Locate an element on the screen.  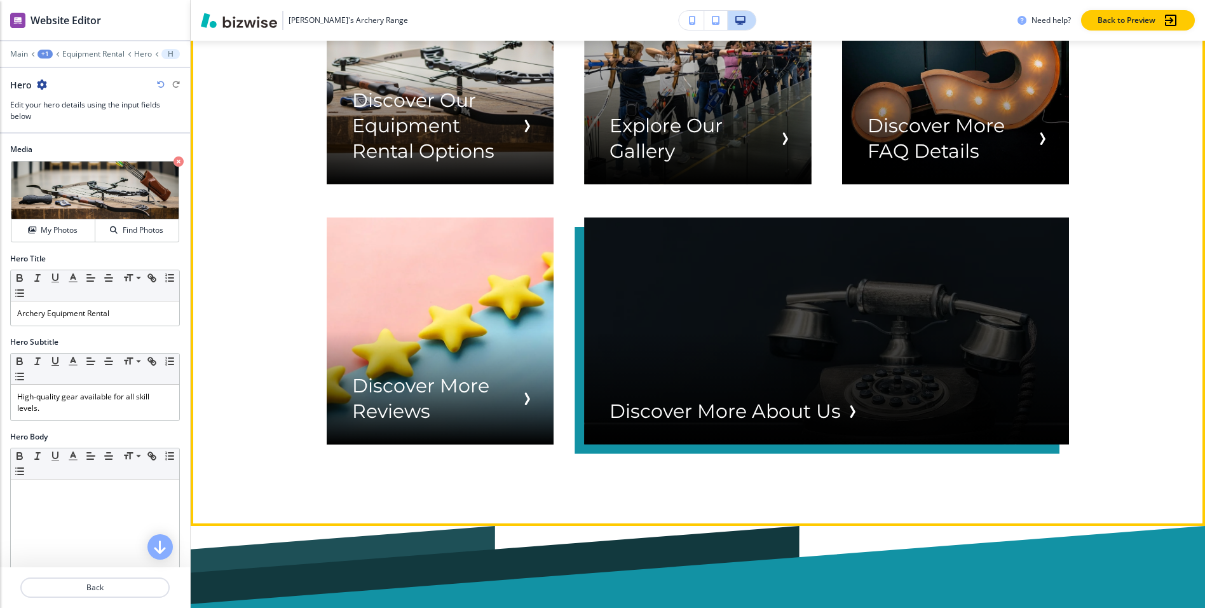
button: Main is located at coordinates (19, 54).